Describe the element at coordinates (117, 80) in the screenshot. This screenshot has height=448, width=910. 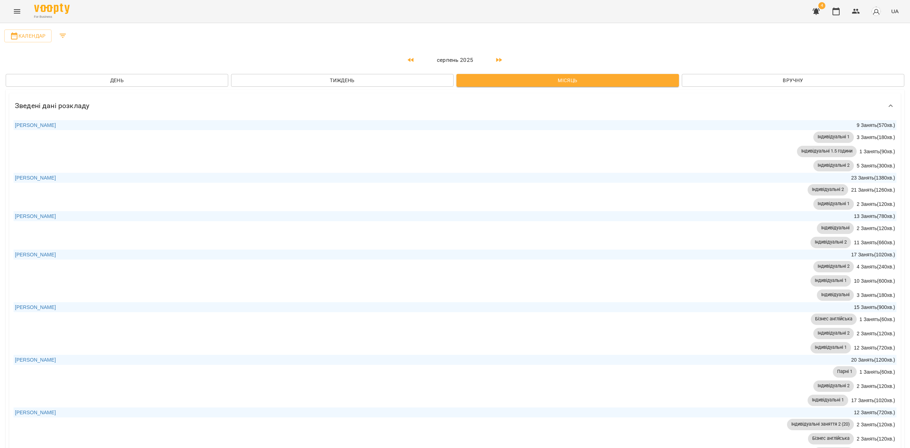
I see `button: День` at that location.